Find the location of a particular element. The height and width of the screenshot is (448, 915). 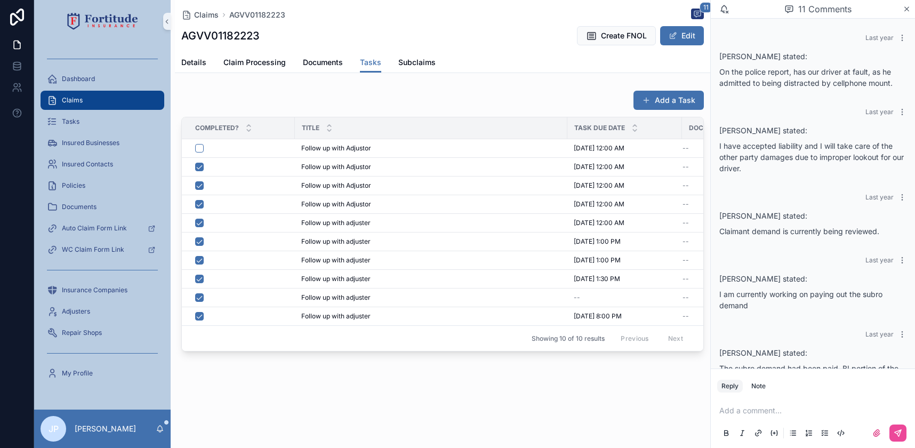

span: 11 Comments is located at coordinates (825, 9).